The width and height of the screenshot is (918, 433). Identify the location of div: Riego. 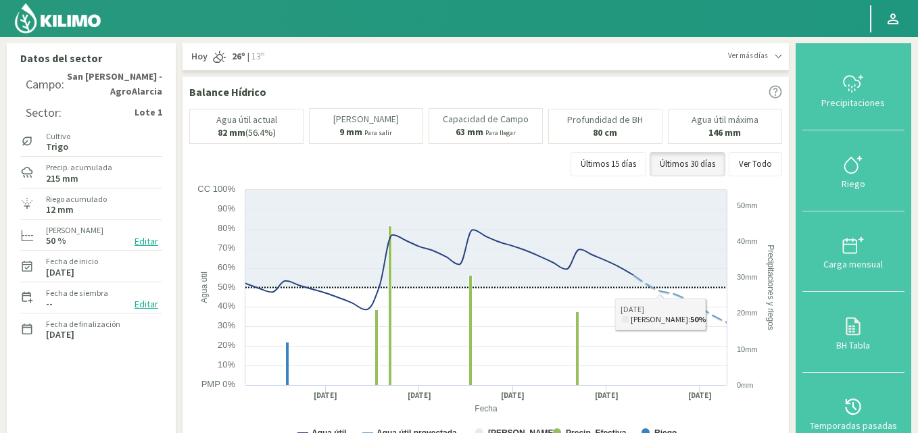
(853, 184).